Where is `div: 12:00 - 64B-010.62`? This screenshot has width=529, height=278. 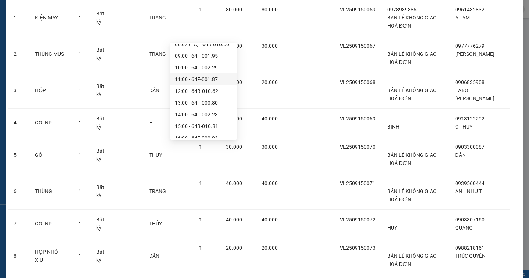 div: 12:00 - 64B-010.62 is located at coordinates (203, 91).